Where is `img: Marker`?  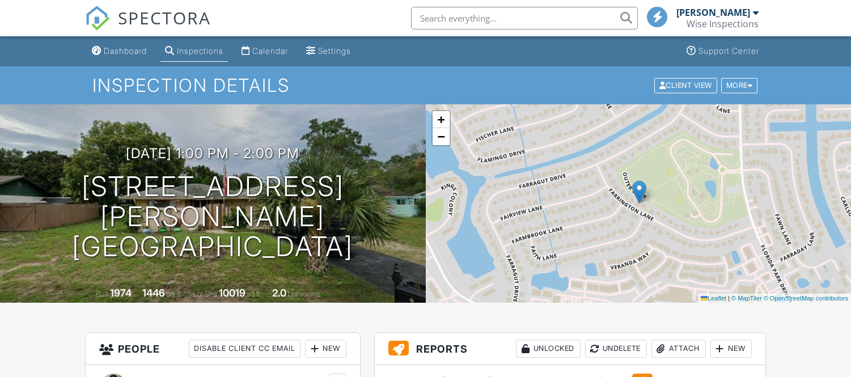
img: Marker is located at coordinates (639, 192).